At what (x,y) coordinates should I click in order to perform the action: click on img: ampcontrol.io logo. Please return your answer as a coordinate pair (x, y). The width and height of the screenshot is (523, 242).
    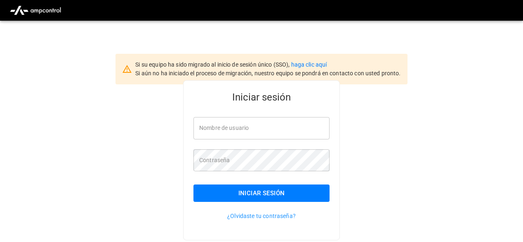
    Looking at the image, I should click on (36, 10).